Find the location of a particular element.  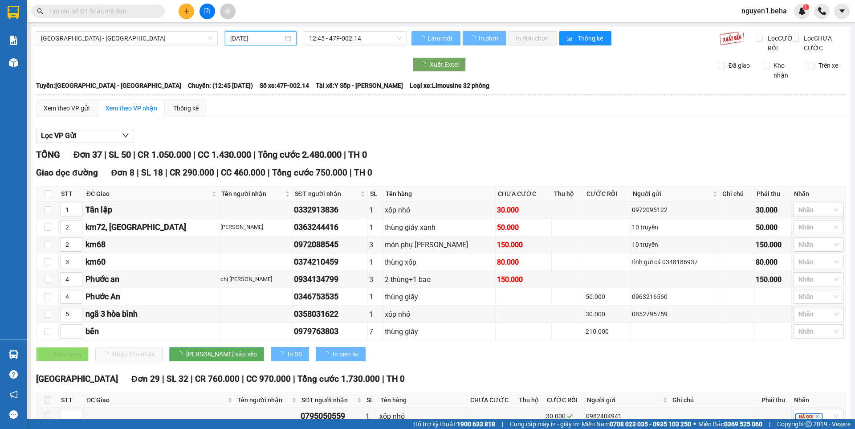

span: Miền Nam is located at coordinates (636, 424).